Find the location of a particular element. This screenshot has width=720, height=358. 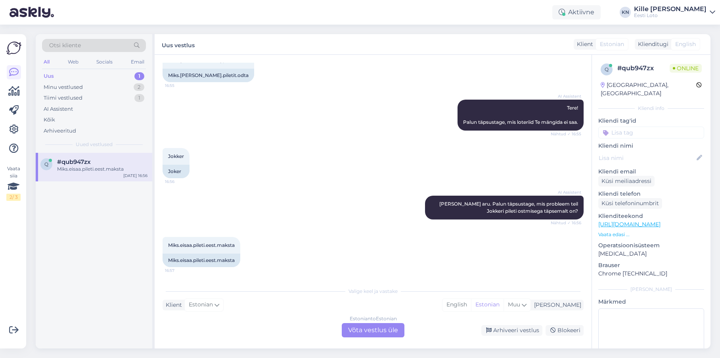

p: Kliendi tag'id is located at coordinates (651, 121).